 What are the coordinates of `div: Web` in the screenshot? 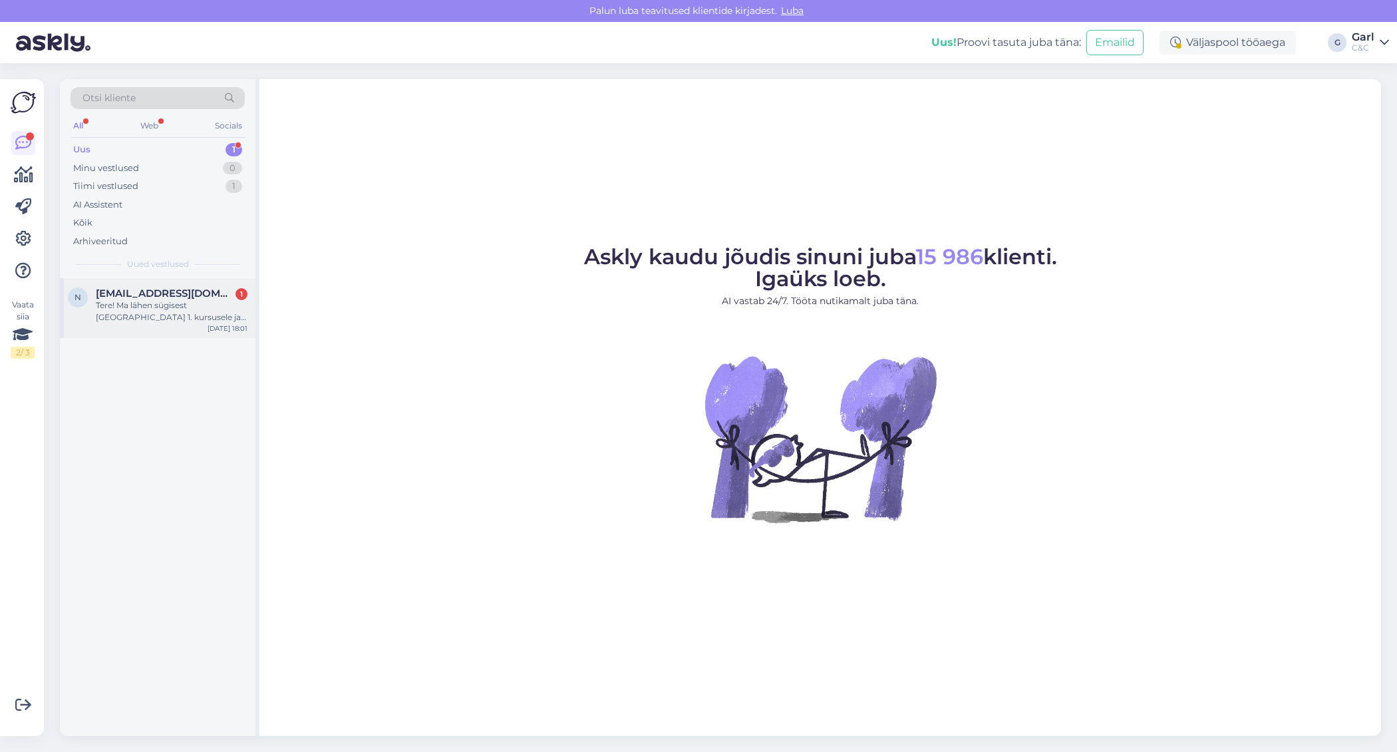 It's located at (149, 126).